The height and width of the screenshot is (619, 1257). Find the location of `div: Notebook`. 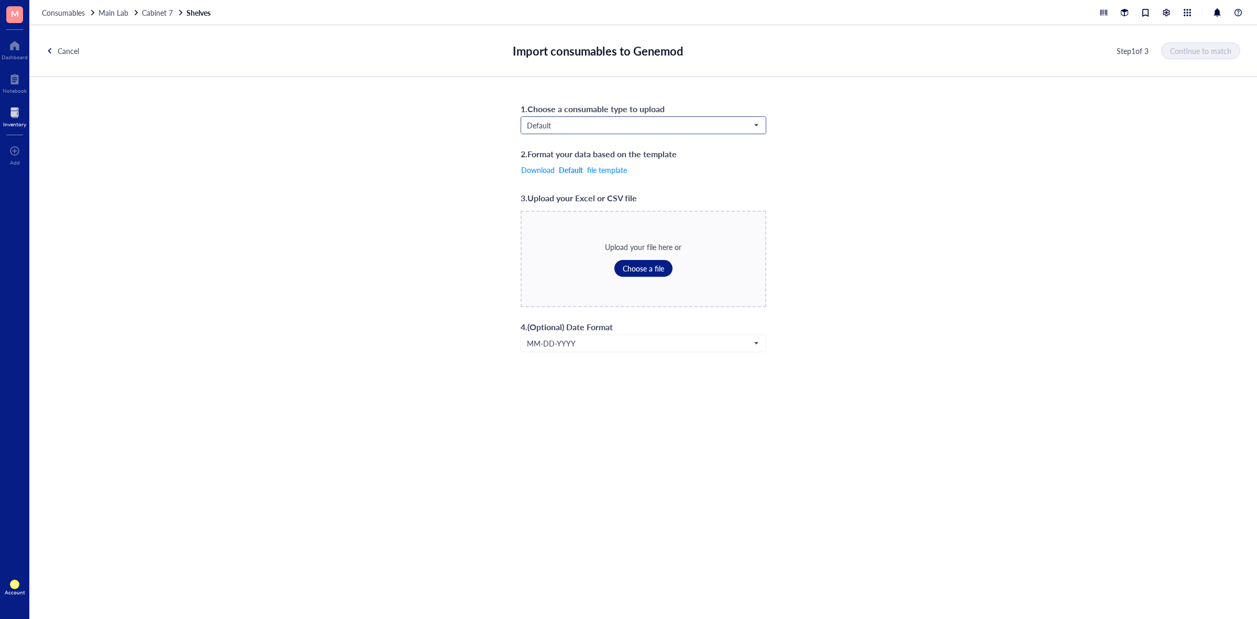

div: Notebook is located at coordinates (15, 91).